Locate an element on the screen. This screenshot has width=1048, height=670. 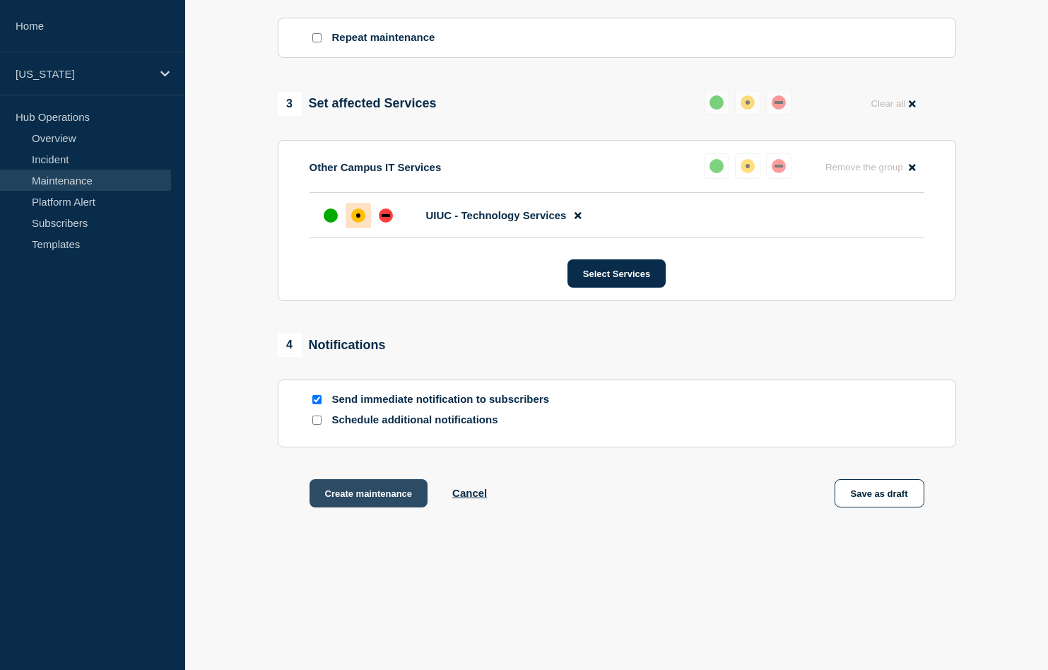
span: Remove the group is located at coordinates (864, 167).